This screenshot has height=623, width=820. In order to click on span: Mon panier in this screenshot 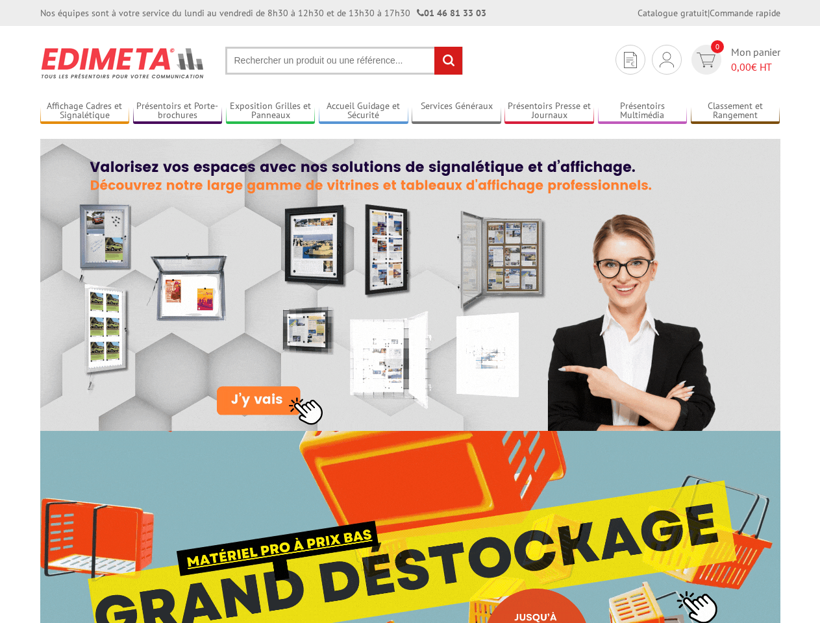, I will do `click(755, 60)`.